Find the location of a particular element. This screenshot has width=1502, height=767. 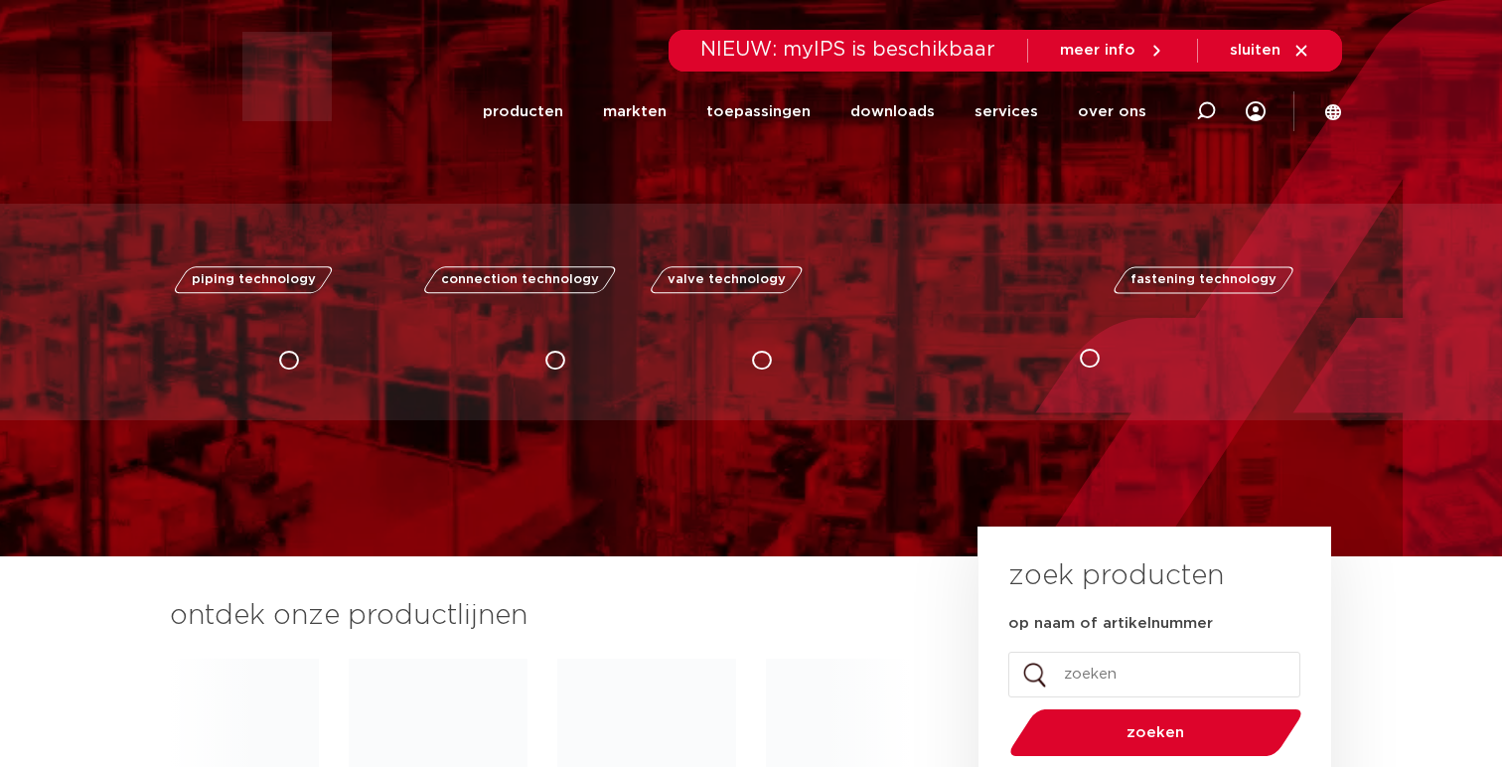

a: markten is located at coordinates (635, 111).